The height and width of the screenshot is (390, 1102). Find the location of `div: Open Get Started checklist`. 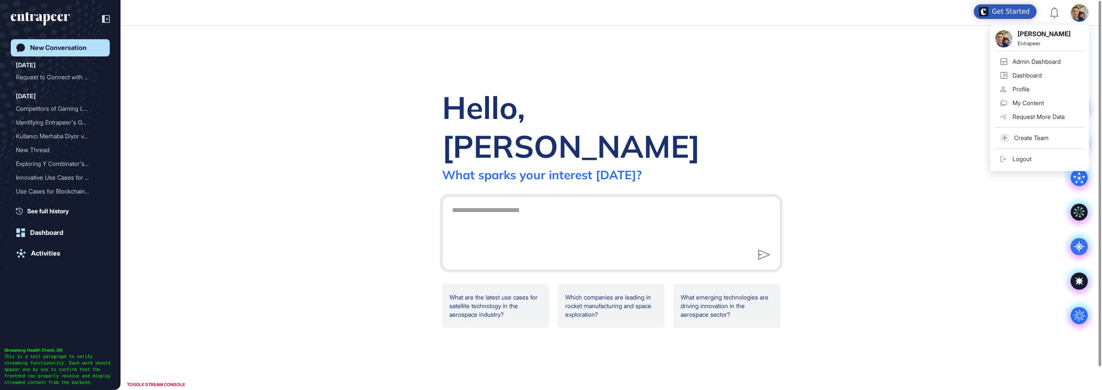

div: Open Get Started checklist is located at coordinates (1005, 12).